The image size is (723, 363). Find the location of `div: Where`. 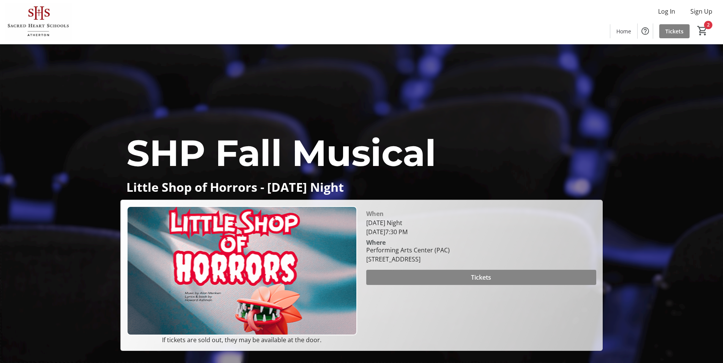

div: Where is located at coordinates (376, 243).